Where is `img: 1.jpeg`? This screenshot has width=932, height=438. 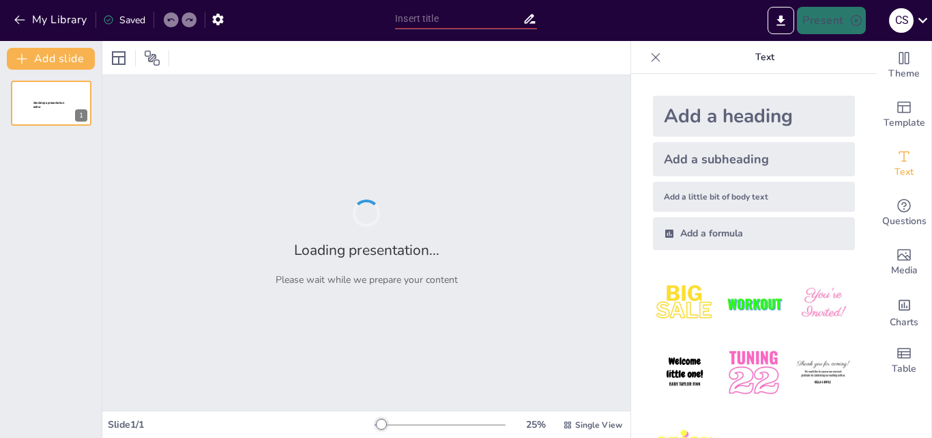
img: 1.jpeg is located at coordinates (685, 303).